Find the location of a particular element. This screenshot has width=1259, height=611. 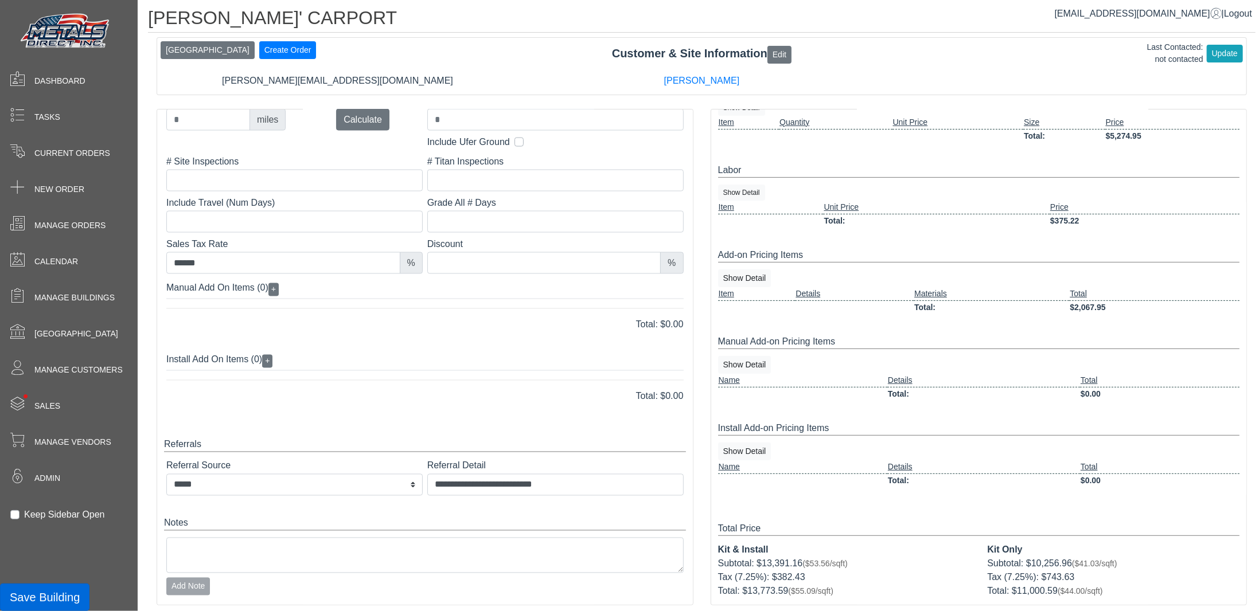

td: Quantity is located at coordinates (835, 123).